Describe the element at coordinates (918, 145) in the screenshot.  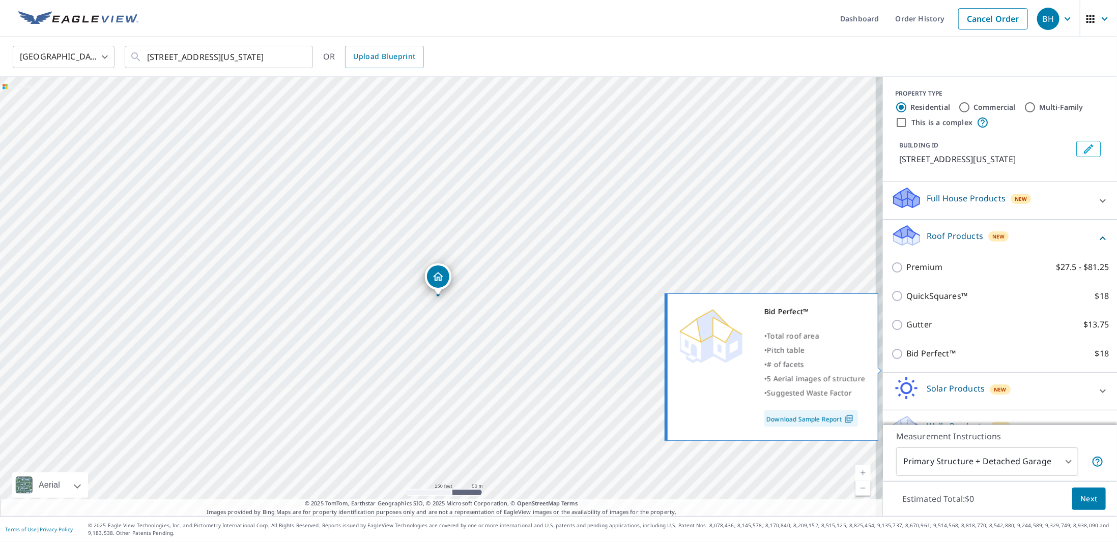
I see `p: BUILDING ID` at that location.